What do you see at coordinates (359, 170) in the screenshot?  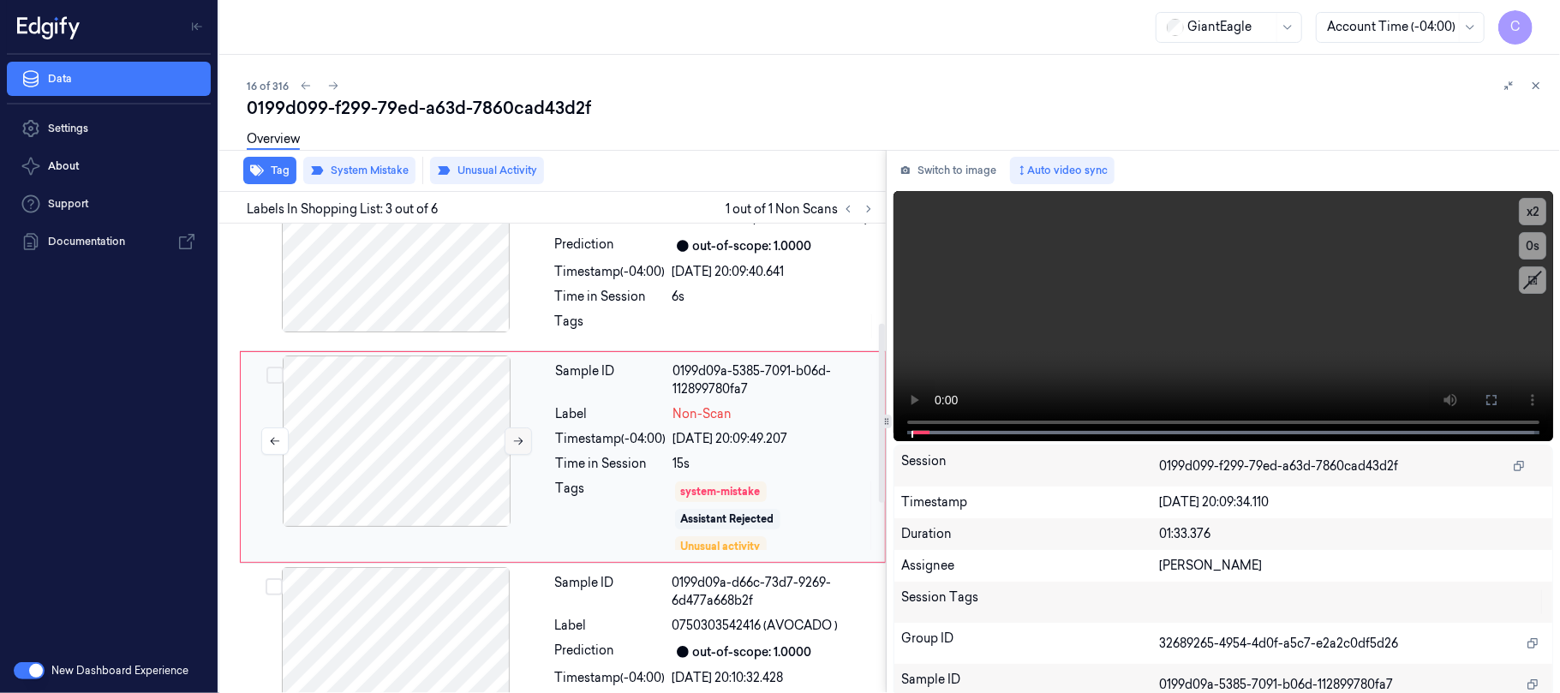 I see `button: System Mistake` at bounding box center [359, 170].